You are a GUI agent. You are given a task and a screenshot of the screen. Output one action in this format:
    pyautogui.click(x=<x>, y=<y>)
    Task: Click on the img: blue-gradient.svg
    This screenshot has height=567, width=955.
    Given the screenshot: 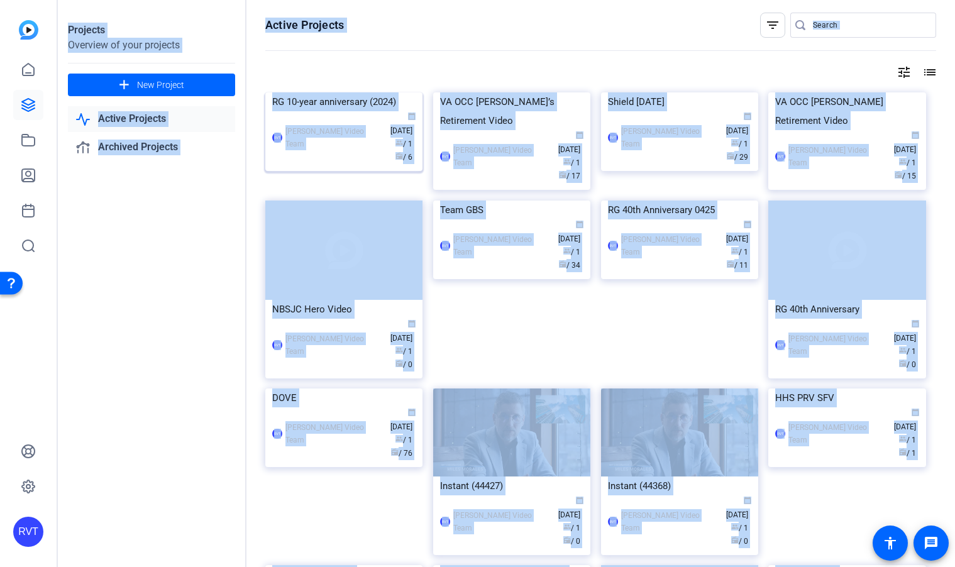 What is the action you would take?
    pyautogui.click(x=28, y=30)
    